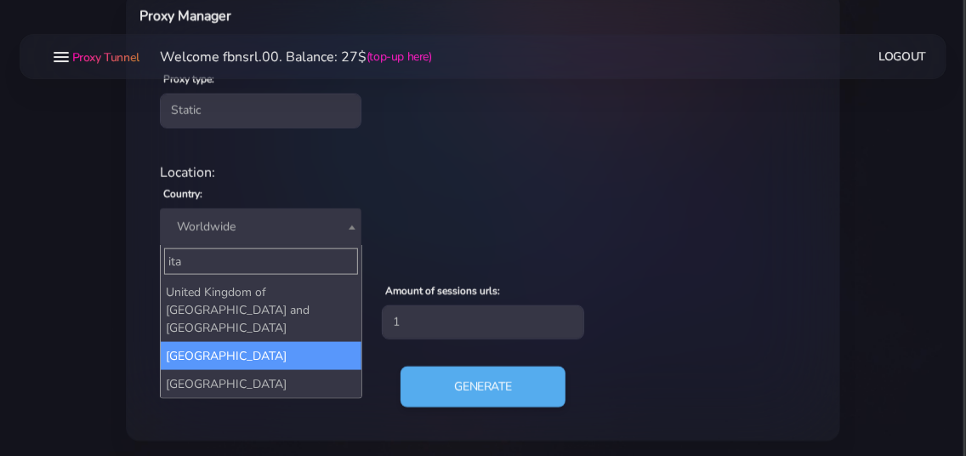 Image resolution: width=966 pixels, height=456 pixels. Describe the element at coordinates (399, 56) in the screenshot. I see `a: (top-up here)` at that location.